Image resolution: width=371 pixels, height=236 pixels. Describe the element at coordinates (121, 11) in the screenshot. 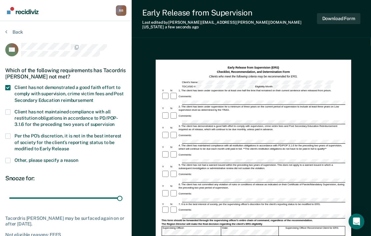

I see `button: Profile dropdown button` at that location.